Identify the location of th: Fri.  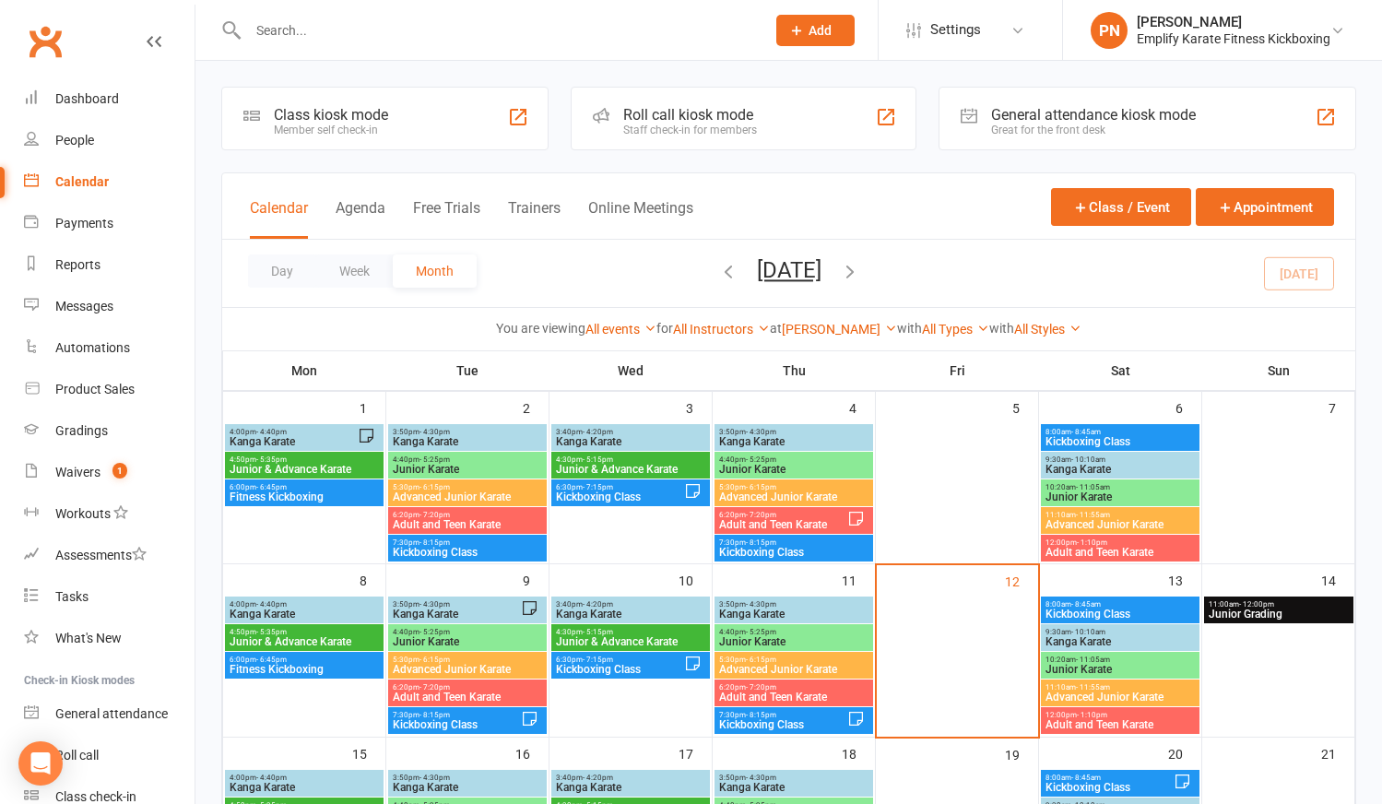
(957, 371).